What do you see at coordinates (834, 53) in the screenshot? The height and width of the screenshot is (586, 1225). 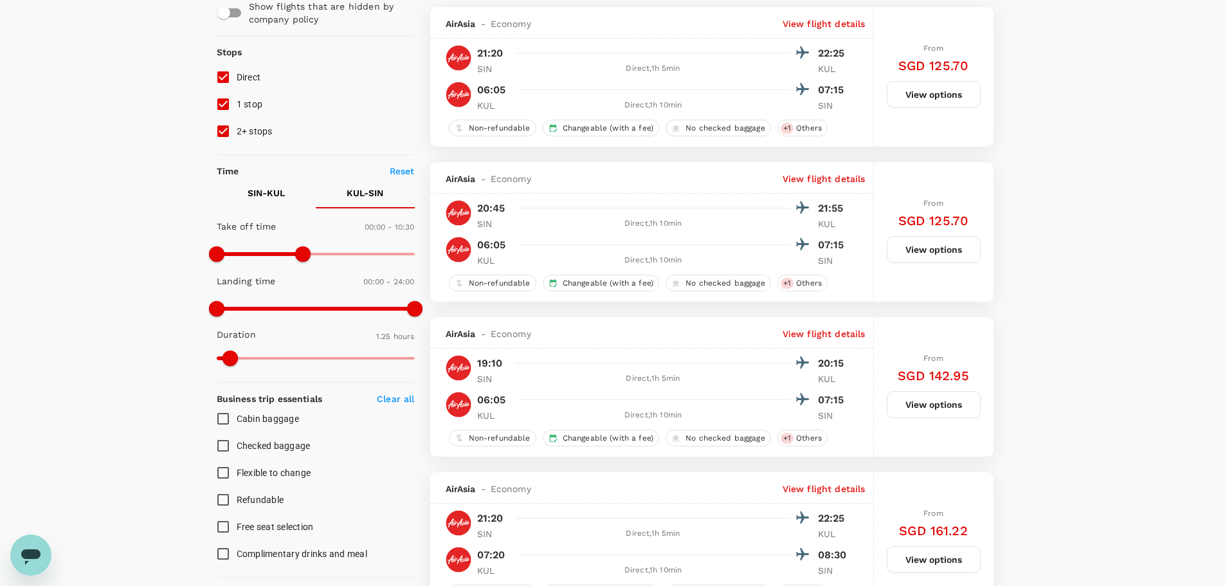 I see `p: 22:25` at bounding box center [834, 53].